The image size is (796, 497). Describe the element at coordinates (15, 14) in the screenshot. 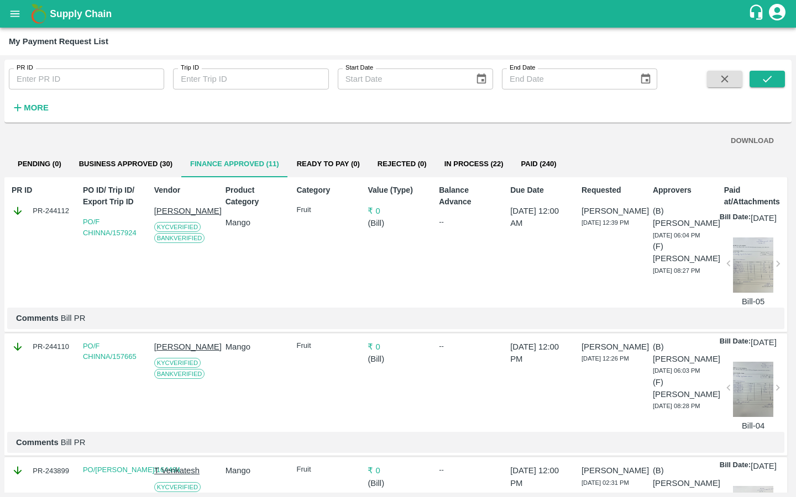

I see `button: open drawer` at that location.